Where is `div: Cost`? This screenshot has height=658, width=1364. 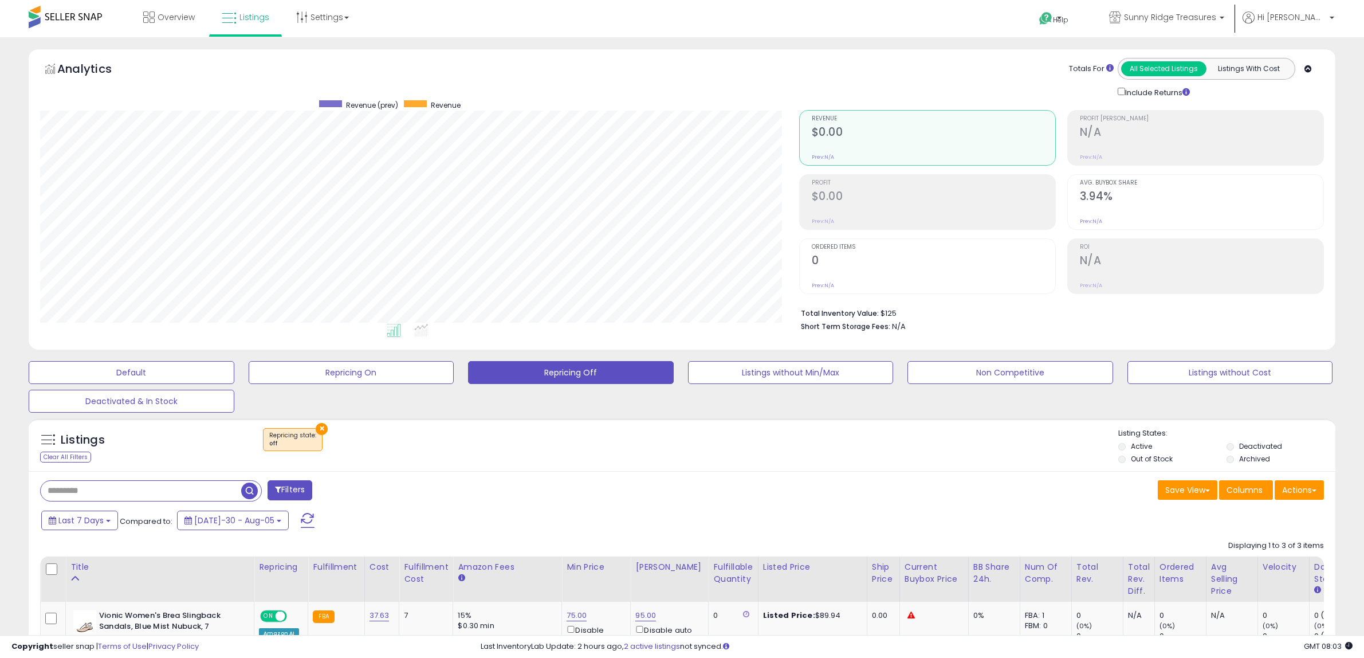
div: Cost is located at coordinates (382, 567).